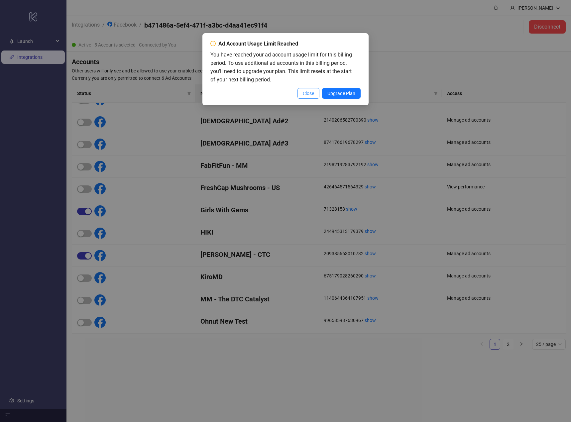  I want to click on span: Upgrade Plan, so click(341, 93).